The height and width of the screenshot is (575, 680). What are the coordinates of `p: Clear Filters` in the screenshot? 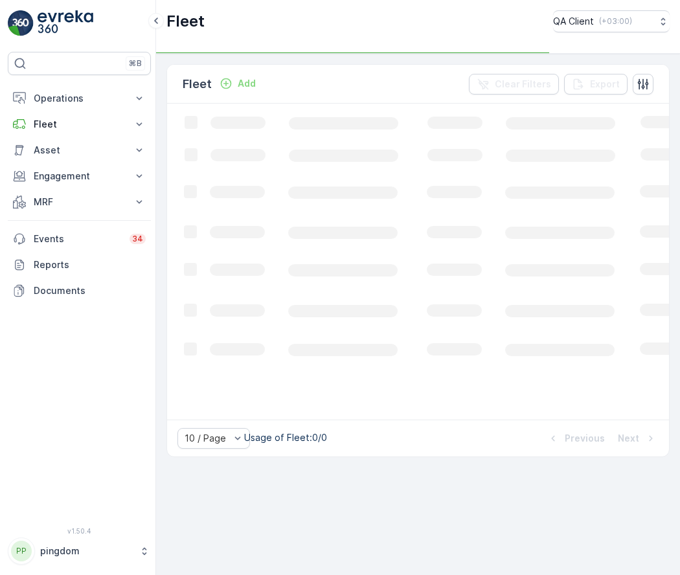 It's located at (522, 84).